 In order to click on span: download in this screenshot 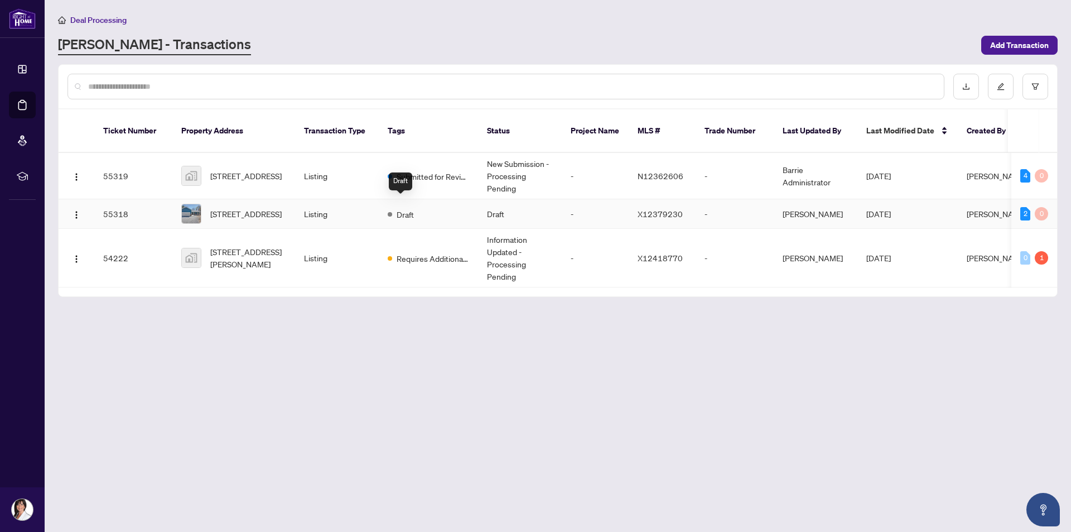, I will do `click(966, 86)`.